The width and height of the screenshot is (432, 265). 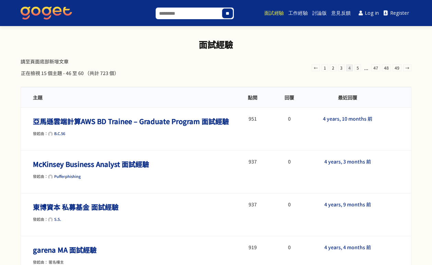 I want to click on a: 49, so click(x=397, y=68).